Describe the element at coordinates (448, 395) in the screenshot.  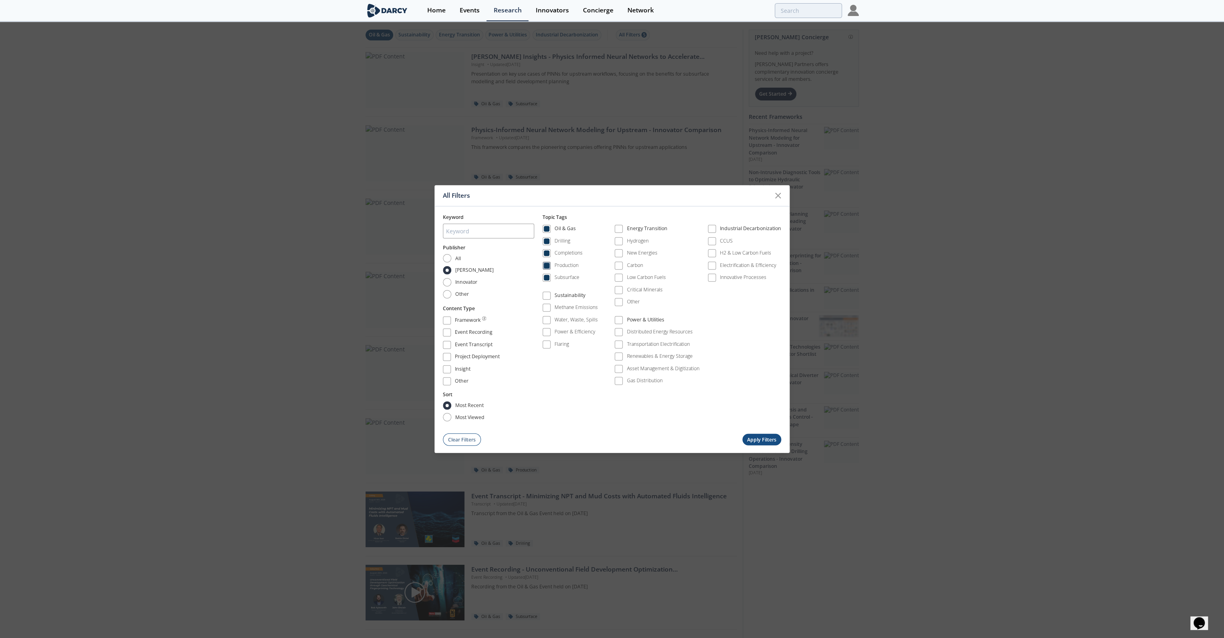
I see `button: Sort` at that location.